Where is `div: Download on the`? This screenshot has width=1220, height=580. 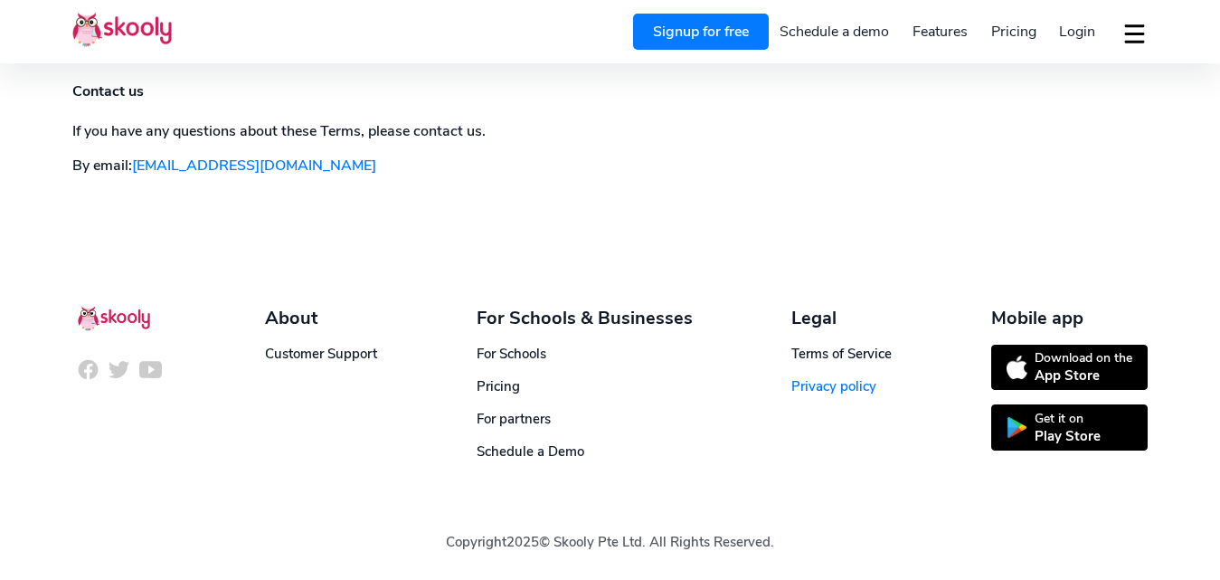 div: Download on the is located at coordinates (1083, 357).